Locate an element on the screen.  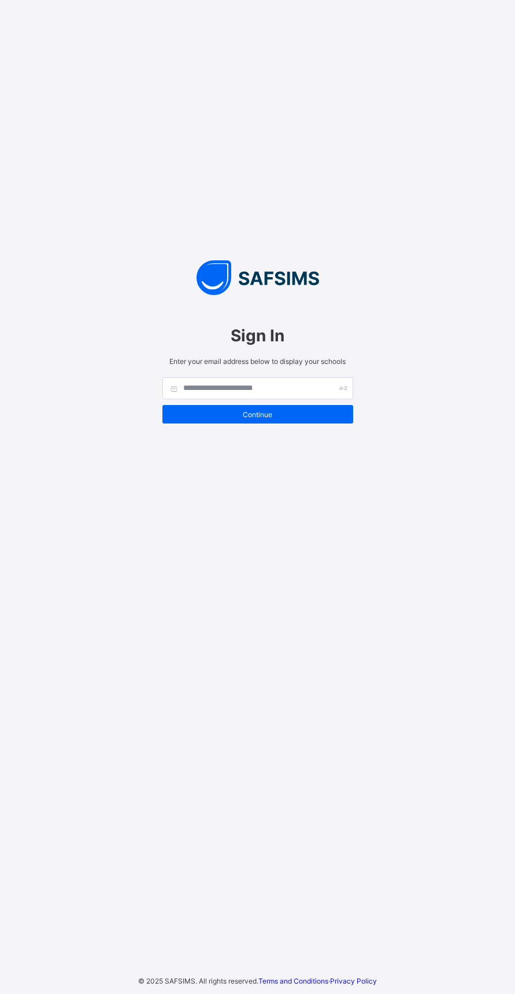
span: © 2025 SAFSIMS. All rights reserved. is located at coordinates (198, 981).